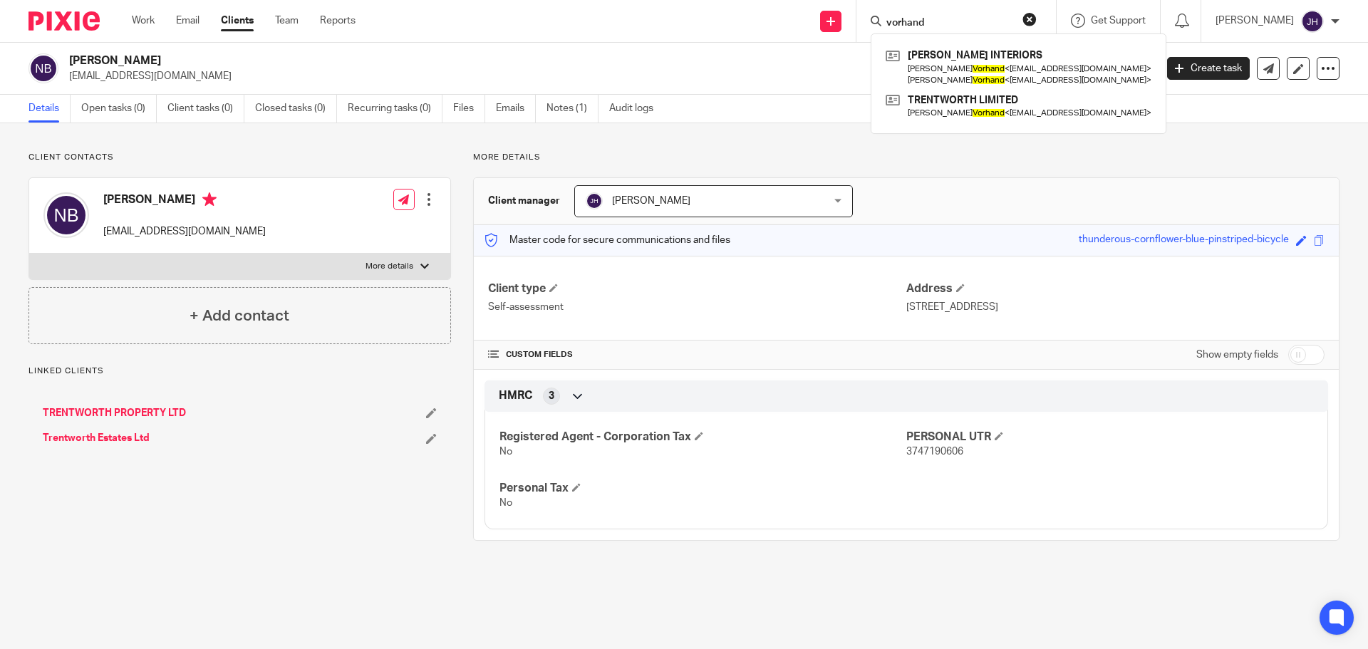  I want to click on p: Client contacts, so click(239, 158).